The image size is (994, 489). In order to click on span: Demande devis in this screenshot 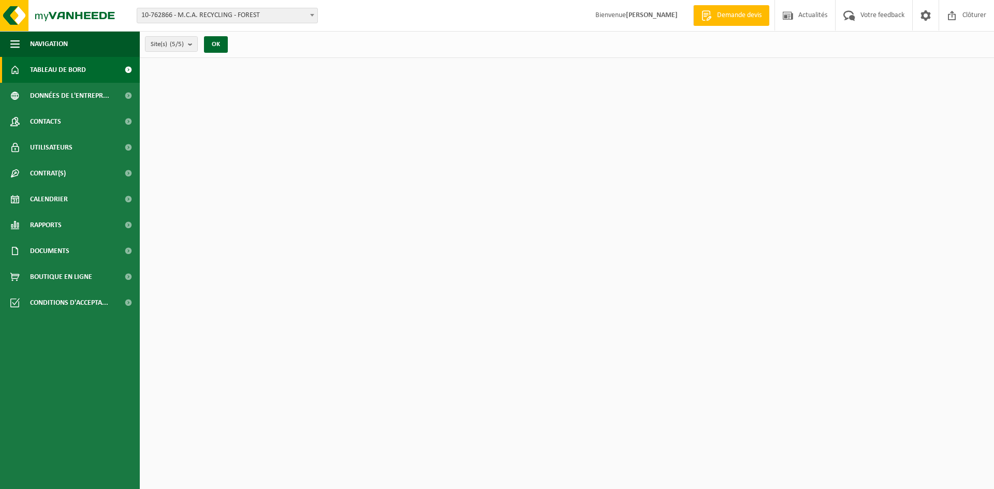, I will do `click(739, 16)`.